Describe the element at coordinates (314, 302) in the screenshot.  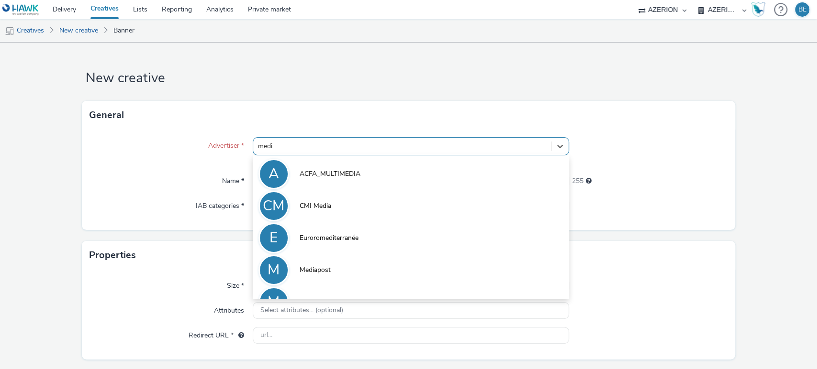
I see `span: MediaRun` at that location.